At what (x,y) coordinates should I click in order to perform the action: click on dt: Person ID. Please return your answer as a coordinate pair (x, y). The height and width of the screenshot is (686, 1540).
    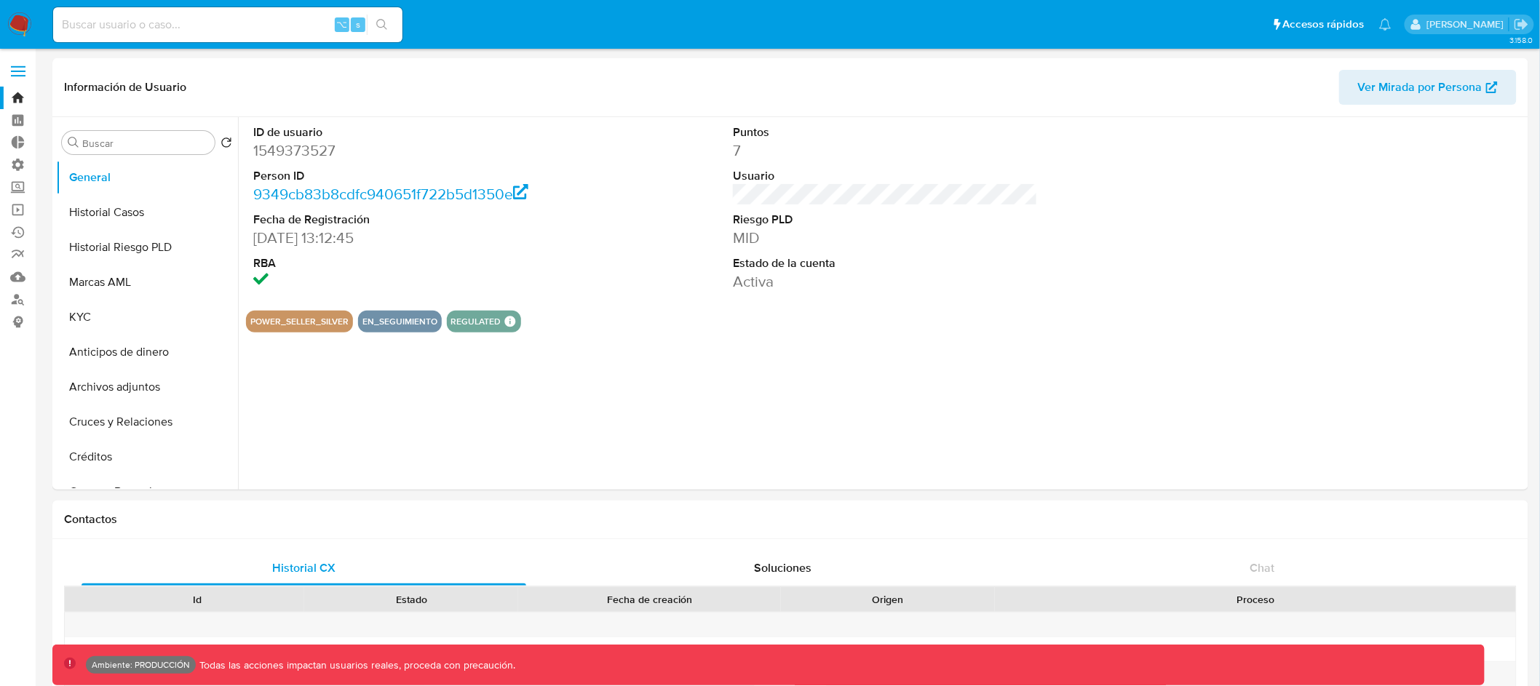
    Looking at the image, I should click on (405, 176).